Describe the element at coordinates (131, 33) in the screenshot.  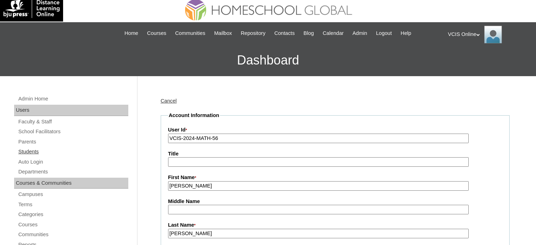
I see `a: Home` at that location.